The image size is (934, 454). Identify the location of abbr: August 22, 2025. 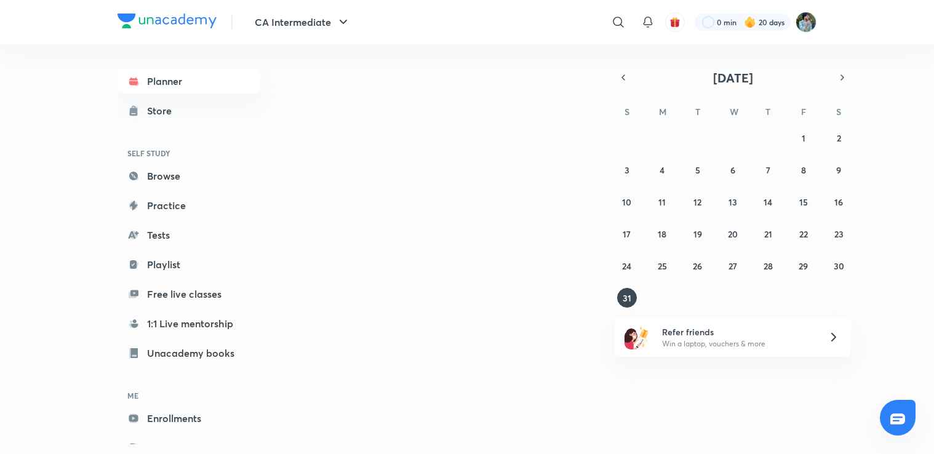
(804, 234).